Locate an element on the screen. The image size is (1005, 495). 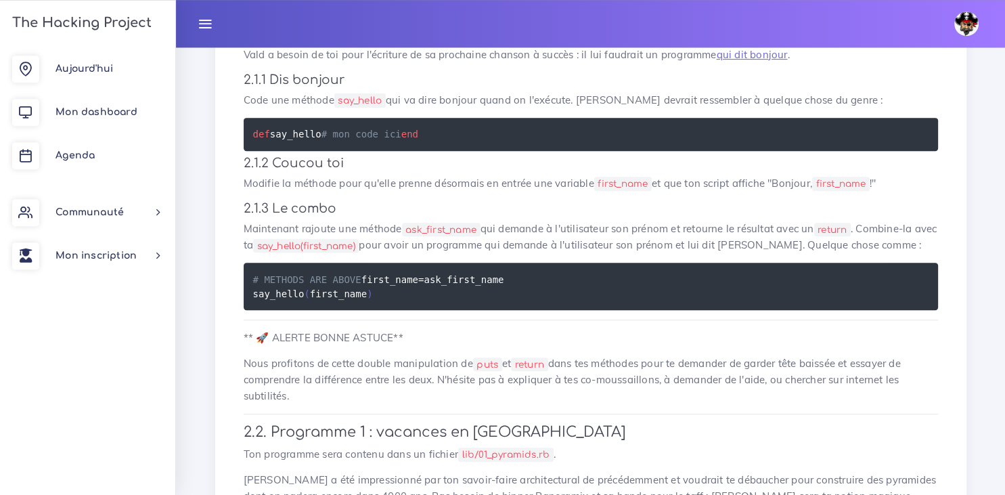
span: def is located at coordinates (261, 134).